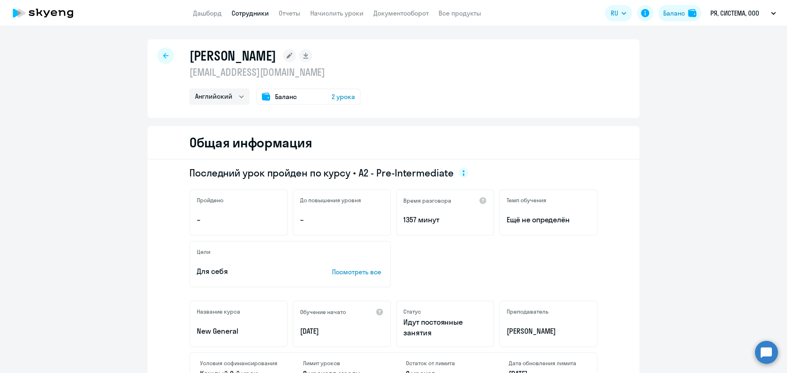 The image size is (787, 373). What do you see at coordinates (445, 363) in the screenshot?
I see `h4: Остаток от лимита` at bounding box center [445, 363].